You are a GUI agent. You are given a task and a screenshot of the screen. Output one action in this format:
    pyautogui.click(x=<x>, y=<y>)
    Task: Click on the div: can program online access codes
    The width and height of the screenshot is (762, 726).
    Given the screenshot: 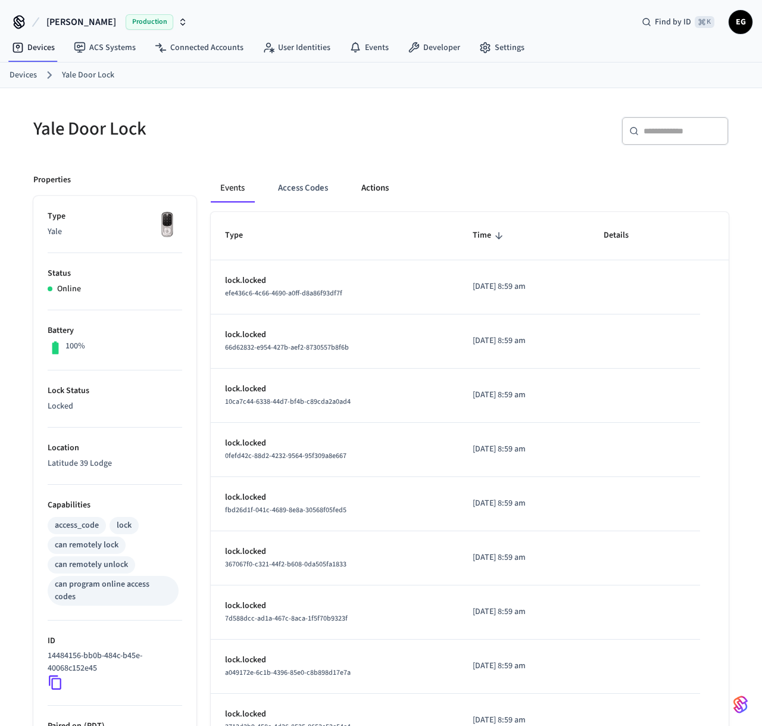 What is the action you would take?
    pyautogui.click(x=113, y=591)
    